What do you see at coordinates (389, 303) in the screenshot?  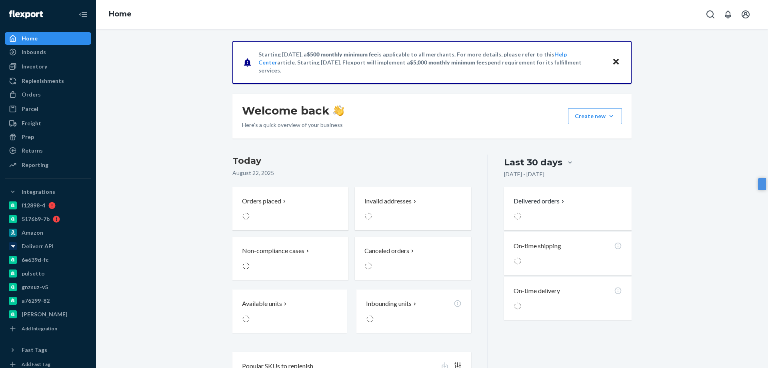 I see `p: Inbounding units` at bounding box center [389, 303].